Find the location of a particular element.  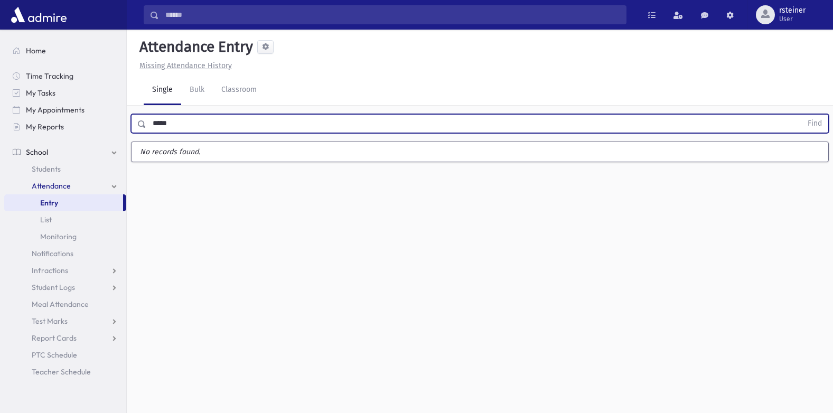

a: My Tasks is located at coordinates (65, 93).